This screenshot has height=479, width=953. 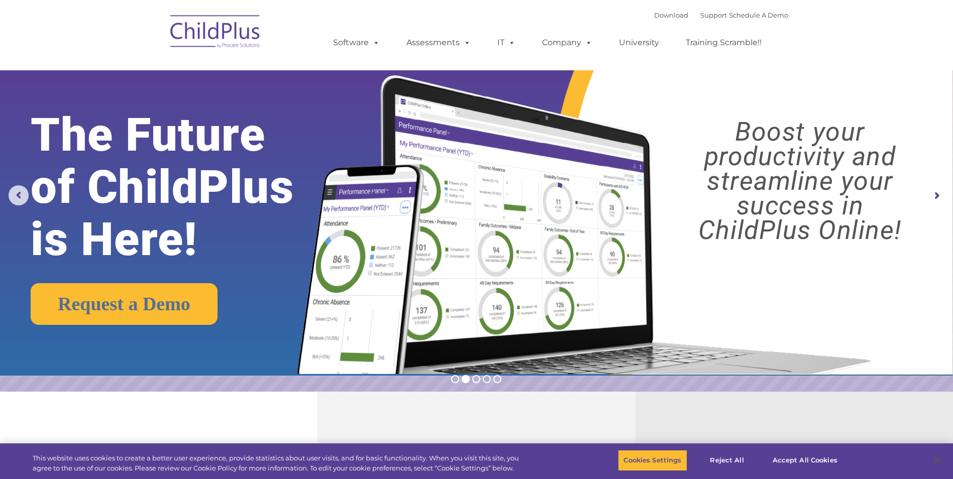 What do you see at coordinates (278, 463) in the screenshot?
I see `div: This website uses cookies to create a better user experience, provide statistics about user visit...` at bounding box center [278, 463].